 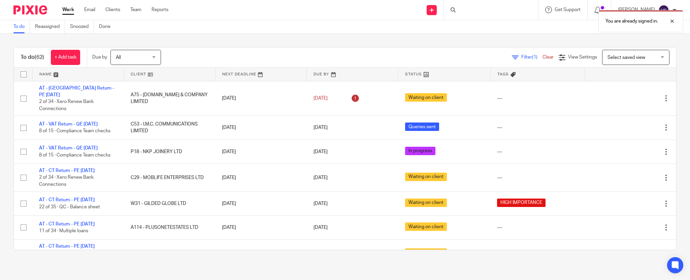 I want to click on a: Team, so click(x=136, y=10).